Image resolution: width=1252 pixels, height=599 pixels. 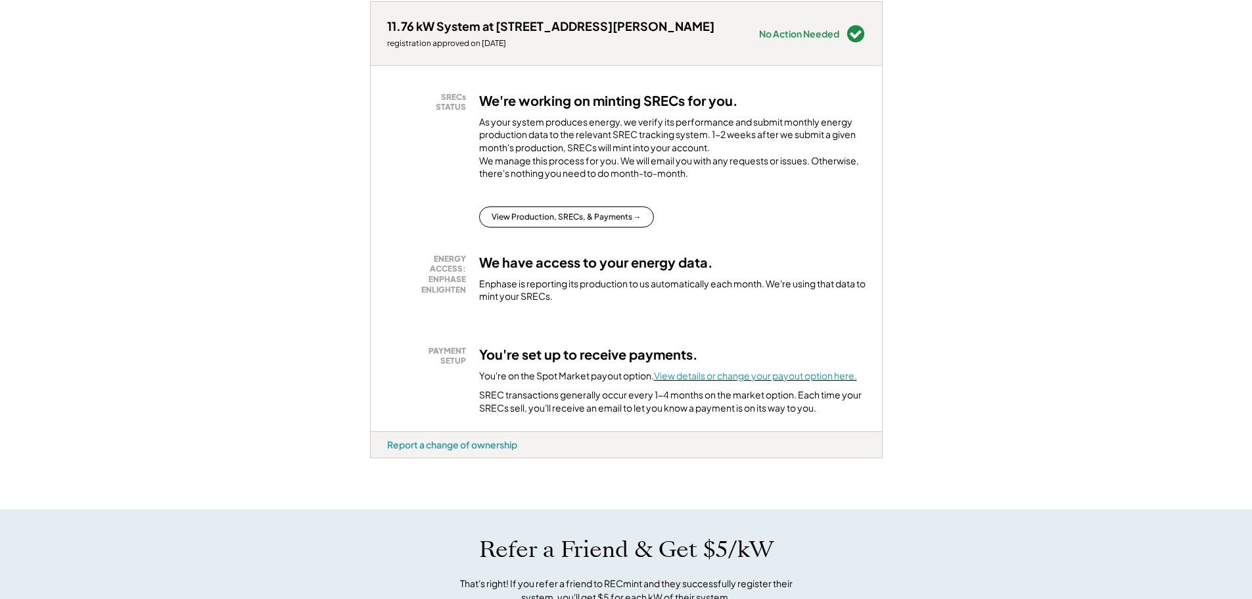 What do you see at coordinates (430, 274) in the screenshot?
I see `div: ENERGY ACCESS: ENPHASE ENLIGHTEN` at bounding box center [430, 274].